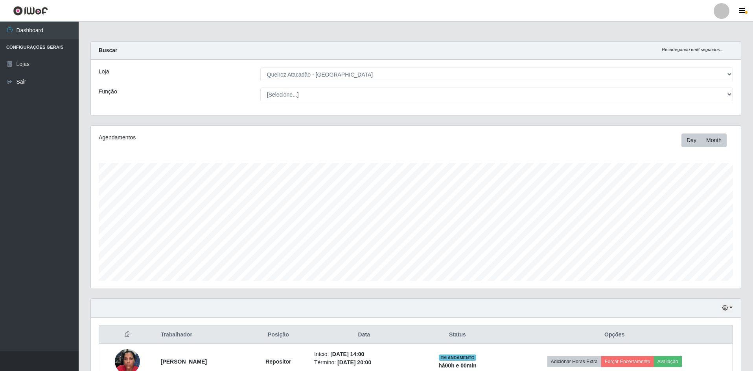 The width and height of the screenshot is (753, 371). What do you see at coordinates (457, 358) in the screenshot?
I see `span: EM ANDAMENTO` at bounding box center [457, 358].